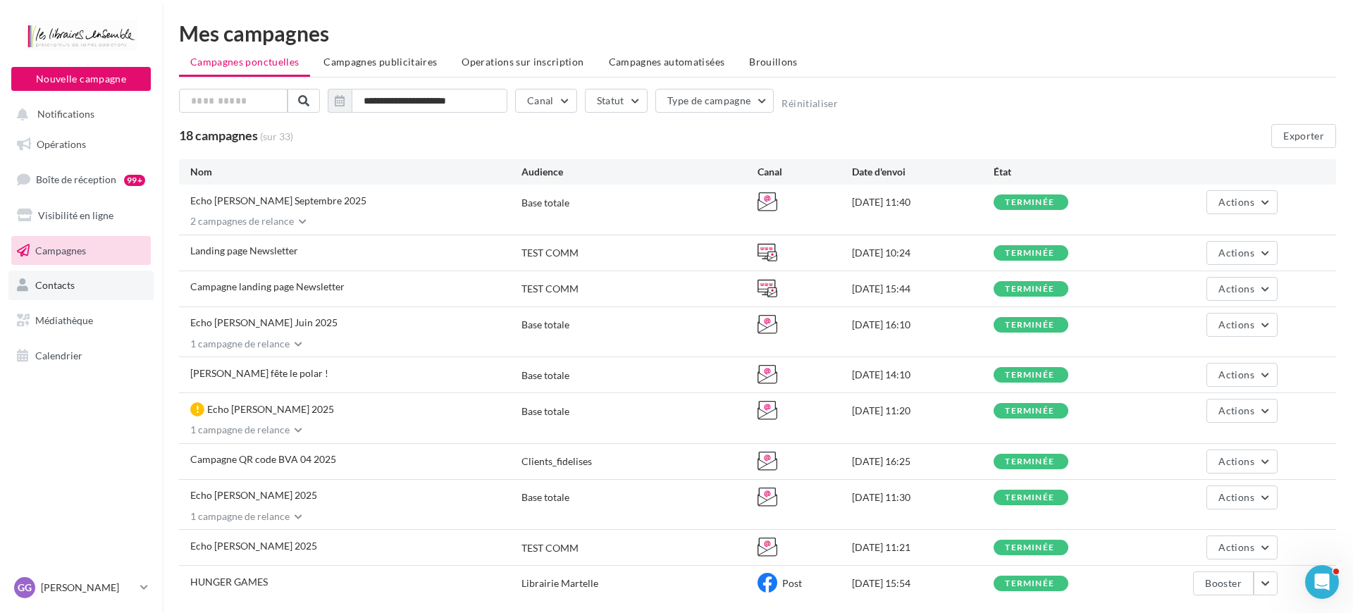  What do you see at coordinates (66, 114) in the screenshot?
I see `span: Notifications` at bounding box center [66, 114].